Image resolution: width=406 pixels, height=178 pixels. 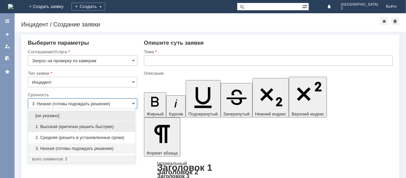 What do you see at coordinates (82, 73) in the screenshot?
I see `div: Тип заявки` at bounding box center [82, 73].